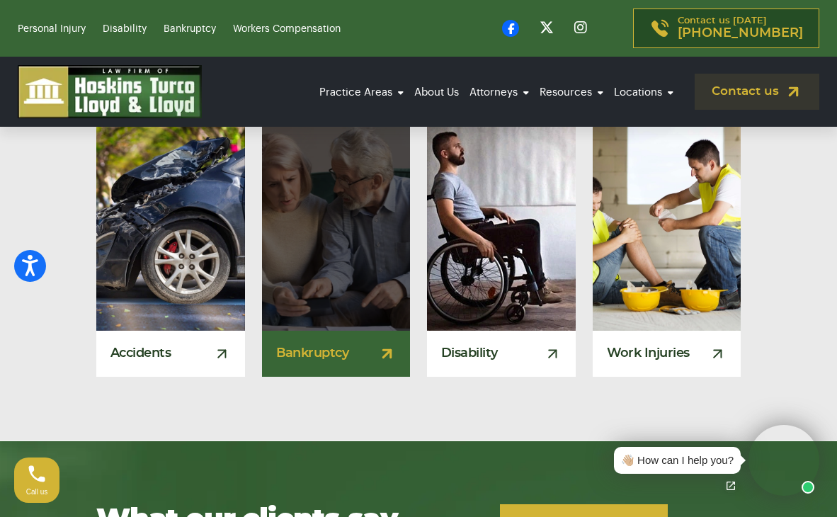 The height and width of the screenshot is (517, 837). I want to click on a: Locations, so click(644, 92).